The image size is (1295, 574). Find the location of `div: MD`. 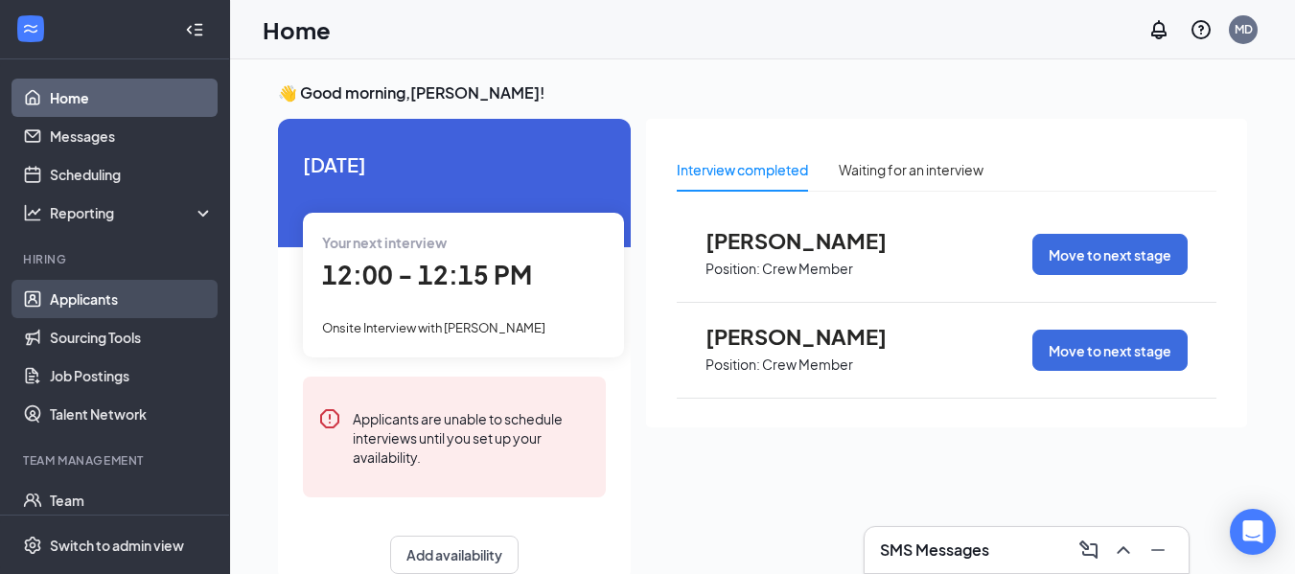

div: MD is located at coordinates (1243, 29).